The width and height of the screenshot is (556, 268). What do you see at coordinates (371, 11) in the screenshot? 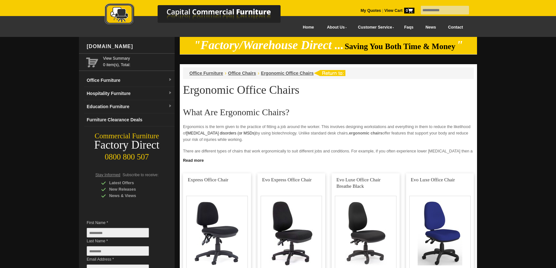
I see `a: My Quotes` at bounding box center [371, 11].